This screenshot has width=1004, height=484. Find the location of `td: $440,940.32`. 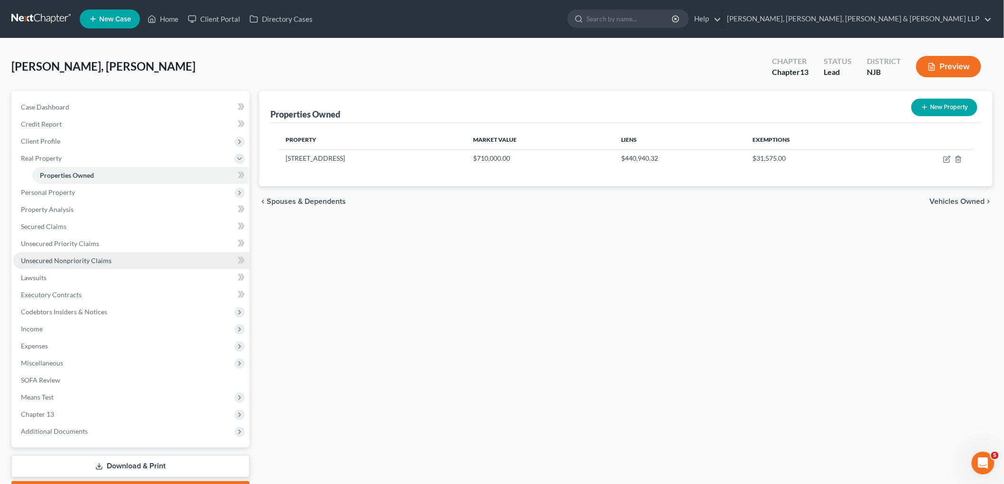

td: $440,940.32 is located at coordinates (679, 158).